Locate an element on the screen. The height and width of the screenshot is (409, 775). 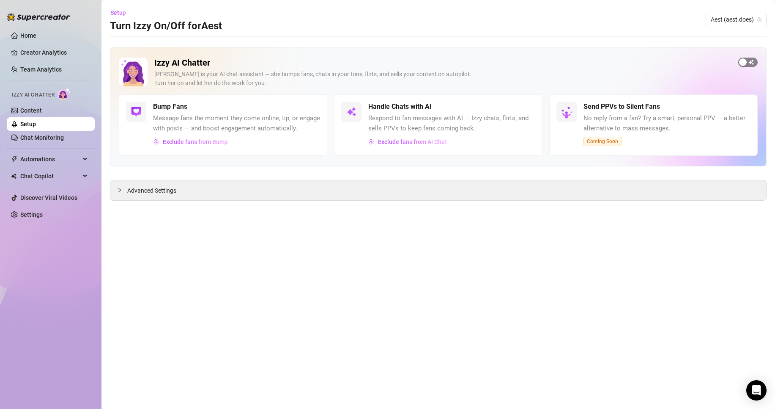
a: Content is located at coordinates (31, 110).